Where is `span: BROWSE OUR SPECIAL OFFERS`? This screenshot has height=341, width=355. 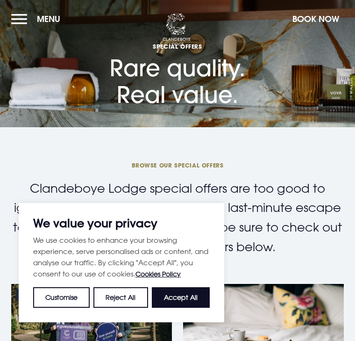
span: BROWSE OUR SPECIAL OFFERS is located at coordinates (178, 165).